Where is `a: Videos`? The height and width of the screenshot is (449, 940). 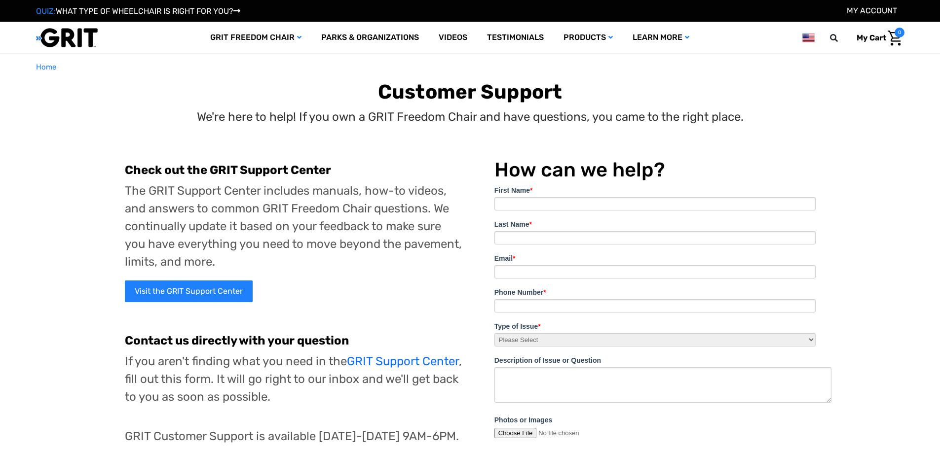
a: Videos is located at coordinates (453, 37).